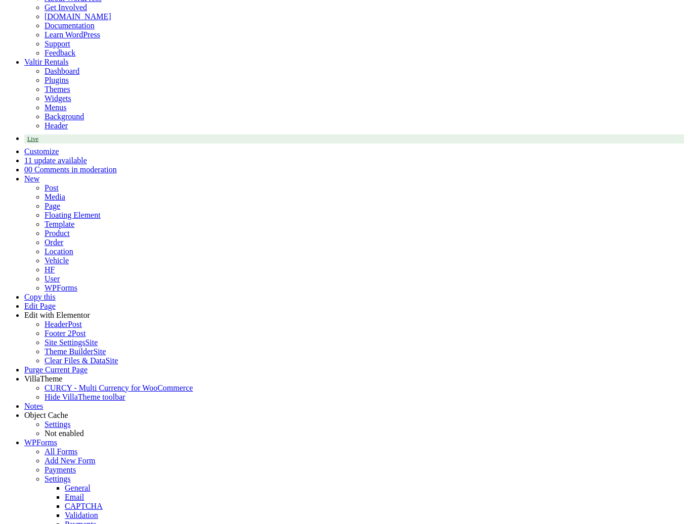  What do you see at coordinates (50, 269) in the screenshot?
I see `a: HF` at bounding box center [50, 269].